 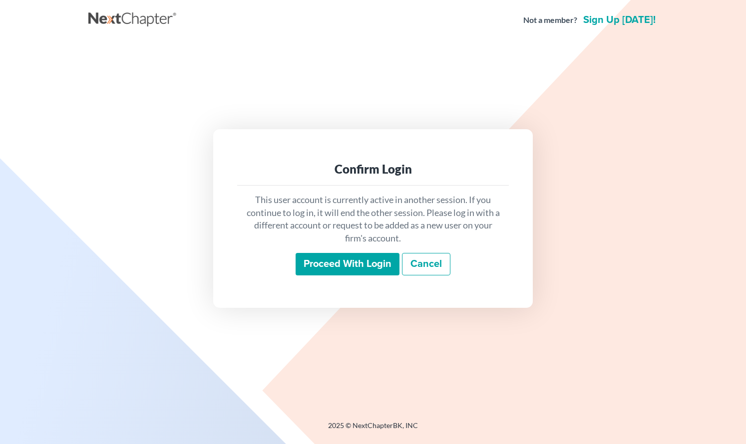 I want to click on input: Proceed with login, so click(x=347, y=265).